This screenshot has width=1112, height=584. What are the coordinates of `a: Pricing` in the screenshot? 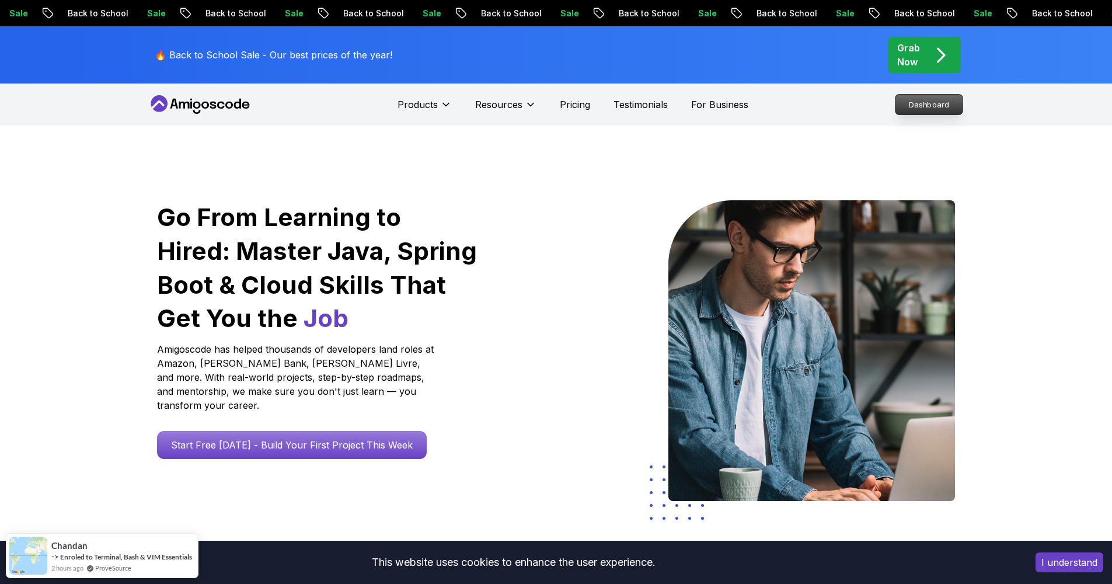 It's located at (575, 105).